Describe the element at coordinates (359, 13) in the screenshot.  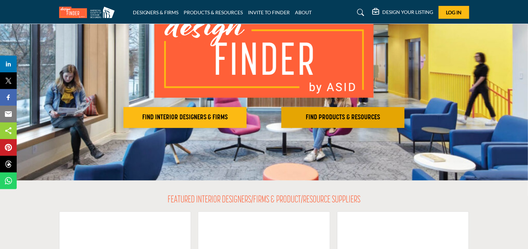
I see `a: Search` at that location.